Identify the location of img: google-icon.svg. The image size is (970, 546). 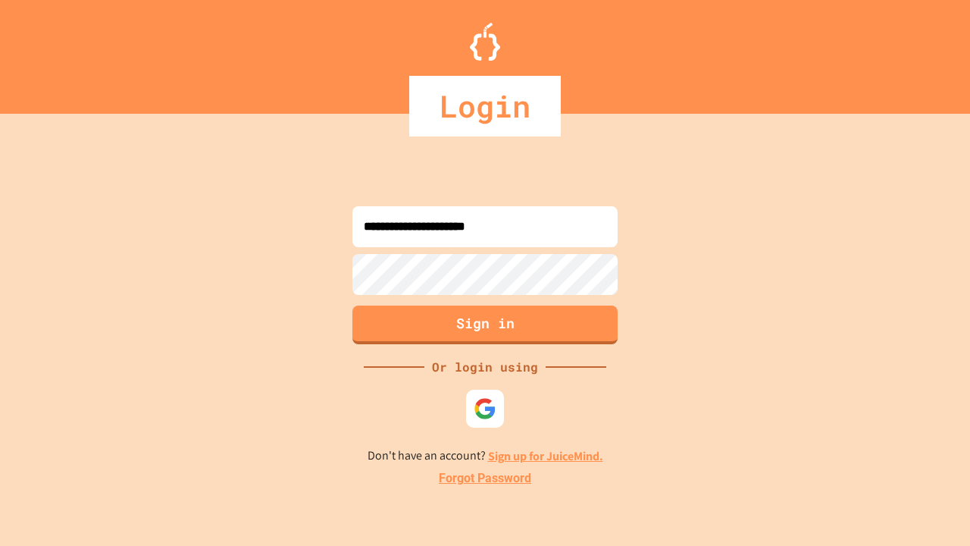
(485, 409).